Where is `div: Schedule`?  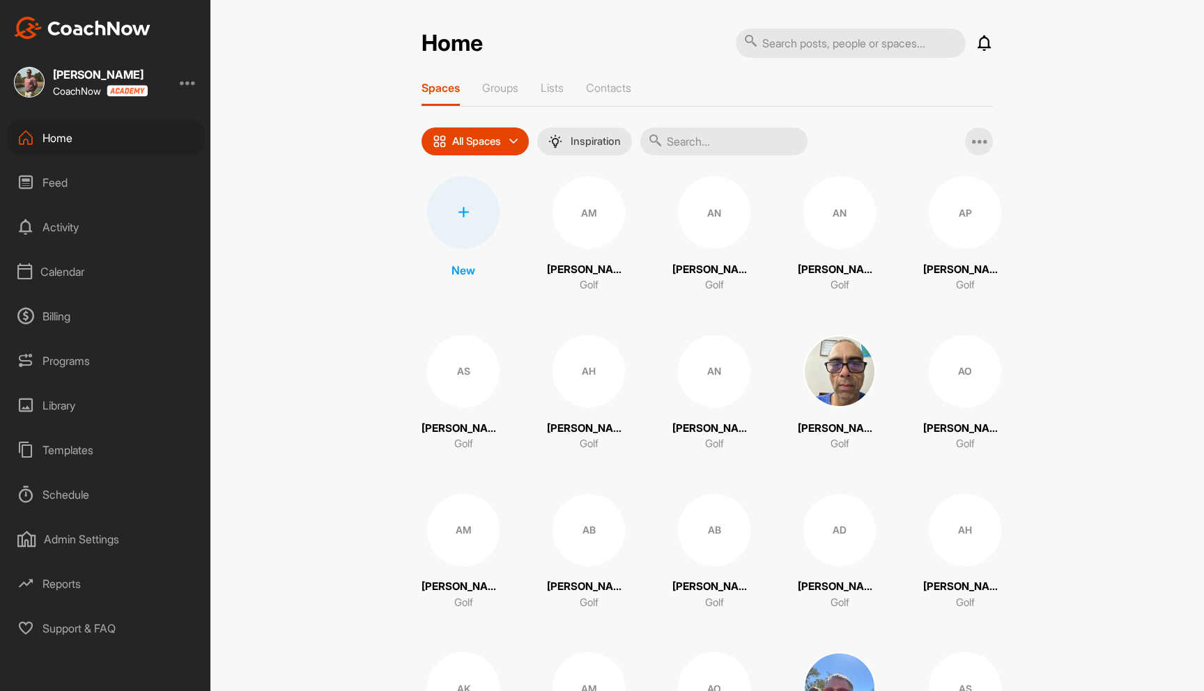 div: Schedule is located at coordinates (106, 495).